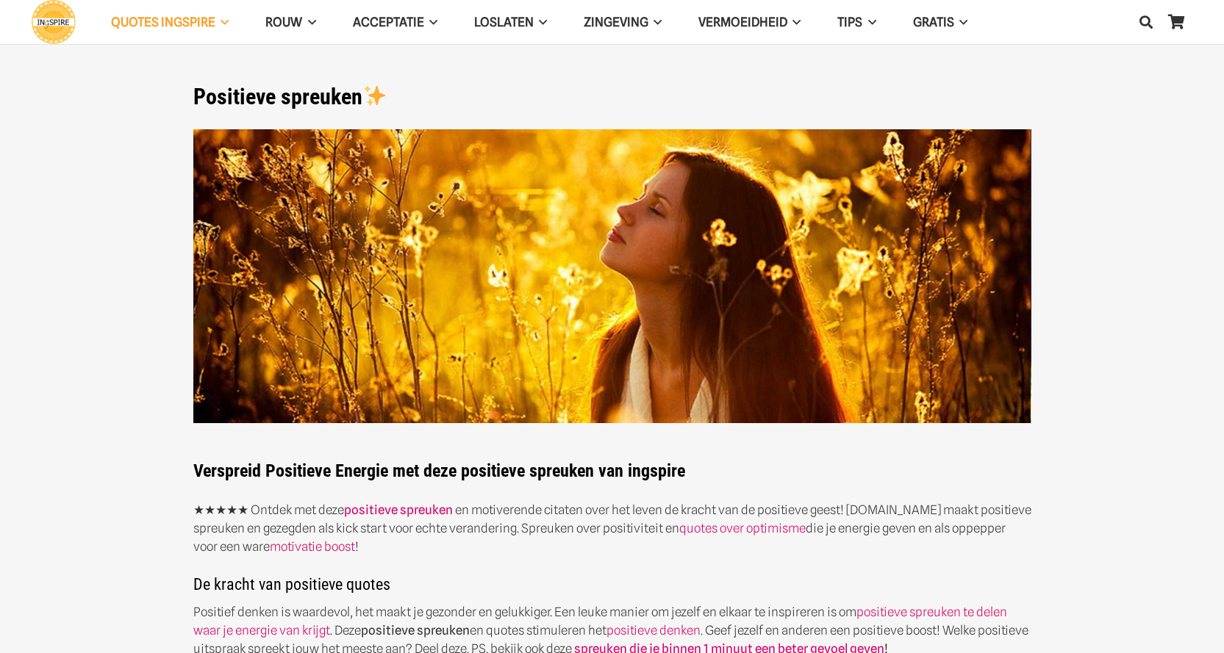  What do you see at coordinates (612, 276) in the screenshot?
I see `img: Positieve spreuken over het leven, geluk, spreuken over optimisme en pluk de dag quotes van Ingsp...` at bounding box center [612, 276].